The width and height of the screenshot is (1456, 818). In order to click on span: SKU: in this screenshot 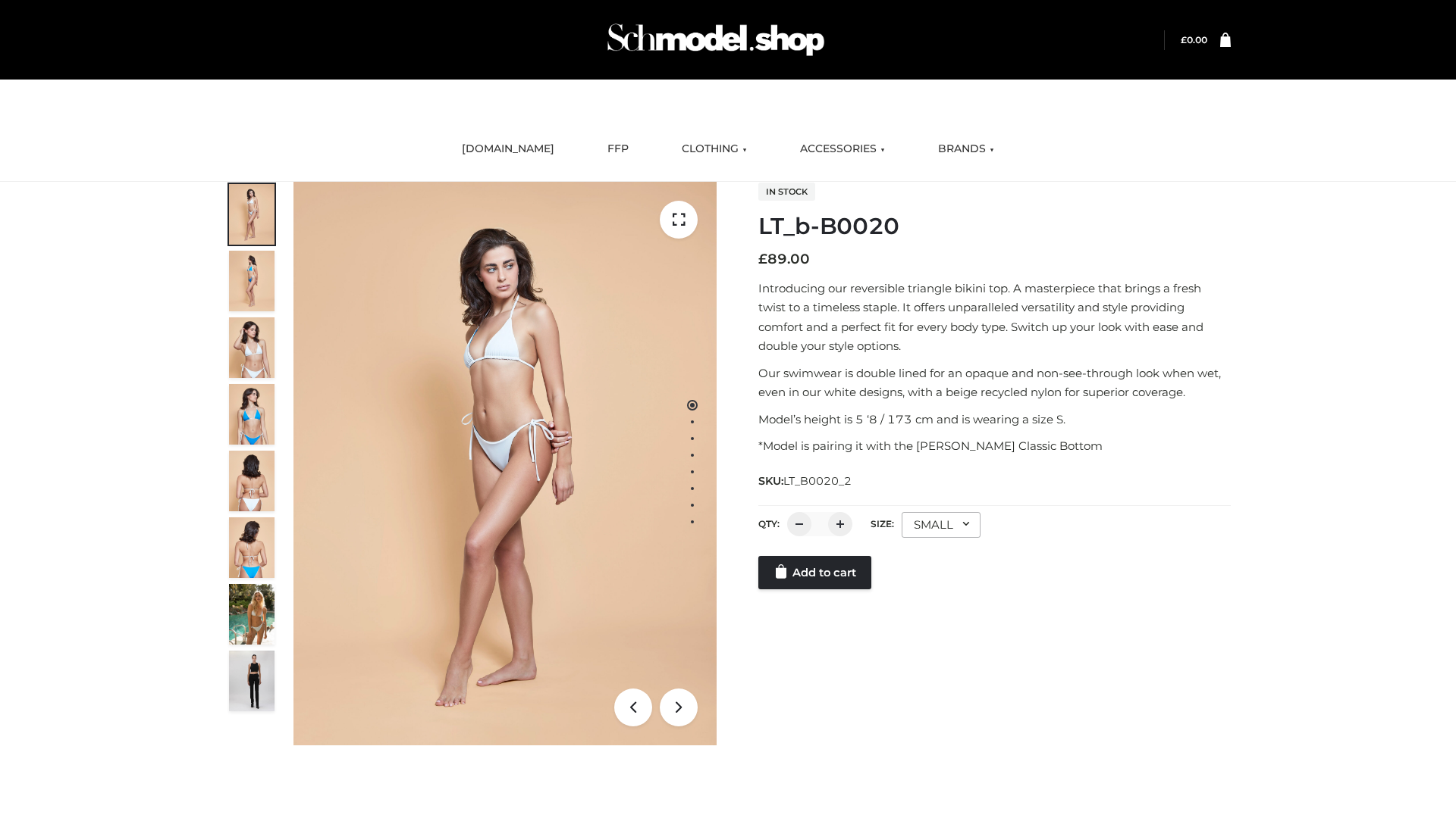, I will do `click(805, 481)`.